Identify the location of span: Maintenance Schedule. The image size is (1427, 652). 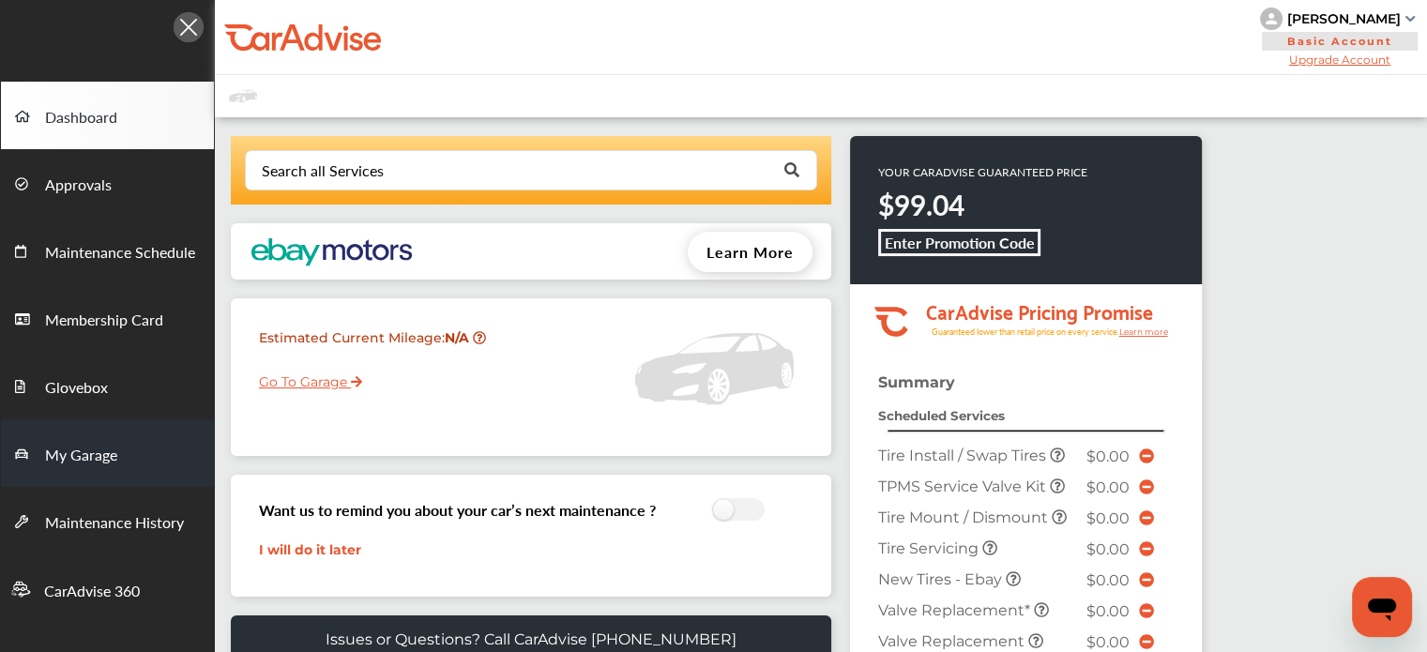
(120, 253).